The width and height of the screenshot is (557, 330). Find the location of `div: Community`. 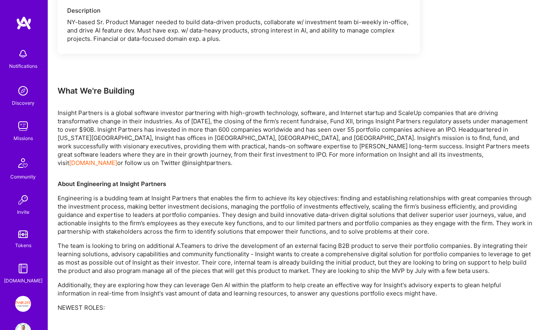

div: Community is located at coordinates (23, 177).